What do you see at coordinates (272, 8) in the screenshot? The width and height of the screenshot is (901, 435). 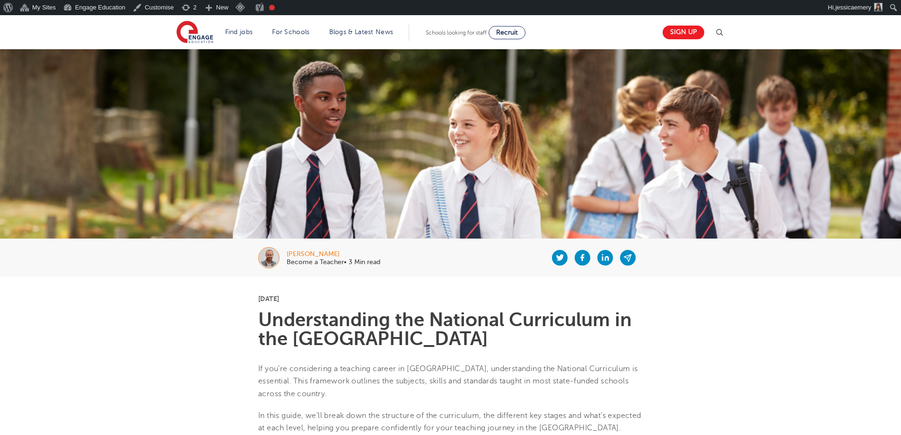 I see `div: Focus keyphrase not set` at bounding box center [272, 8].